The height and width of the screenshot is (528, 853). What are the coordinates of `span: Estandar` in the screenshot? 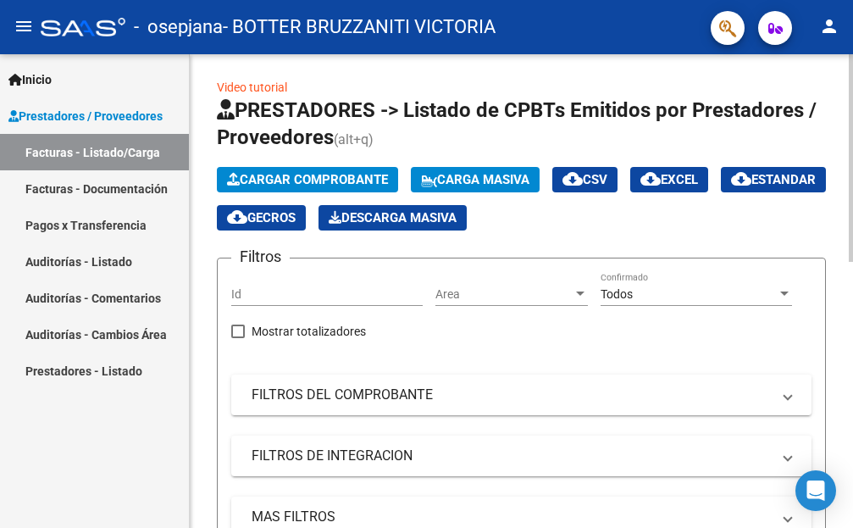 It's located at (773, 180).